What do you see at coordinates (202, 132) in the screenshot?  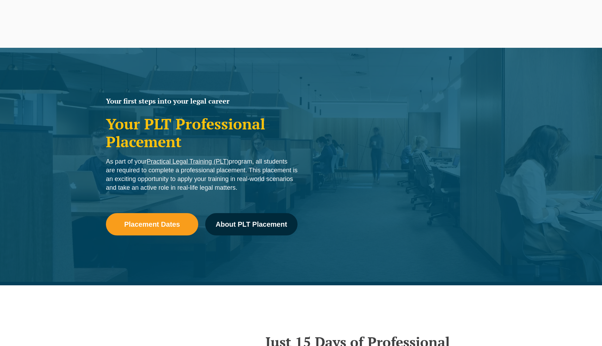 I see `h1: Your PLT Professional Placement` at bounding box center [202, 132].